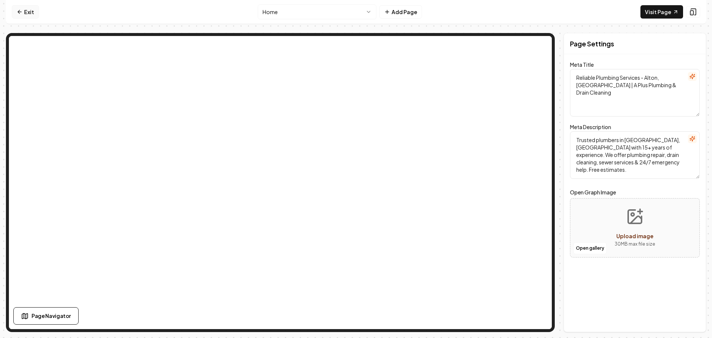 The width and height of the screenshot is (712, 338). Describe the element at coordinates (635, 192) in the screenshot. I see `label: Open Graph Image` at that location.